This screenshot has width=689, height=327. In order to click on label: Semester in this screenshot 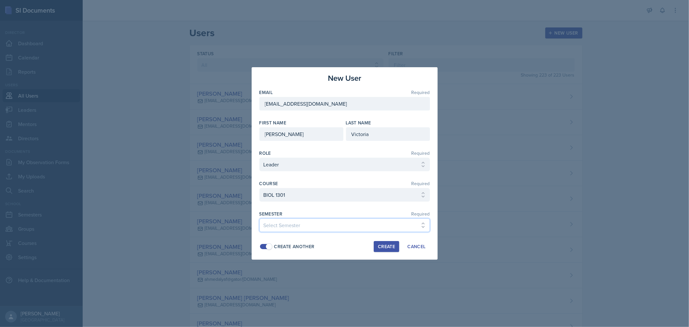, I will do `click(271, 214)`.